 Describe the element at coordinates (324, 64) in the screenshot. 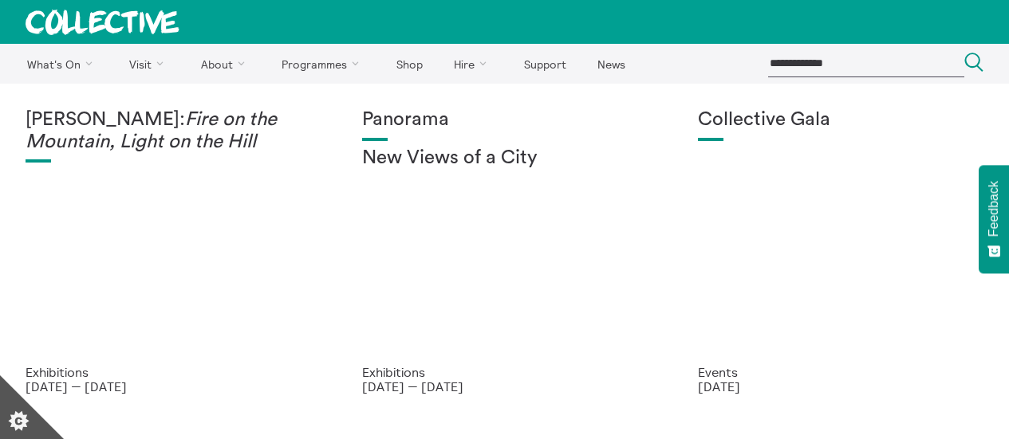

I see `a: Programmes` at that location.